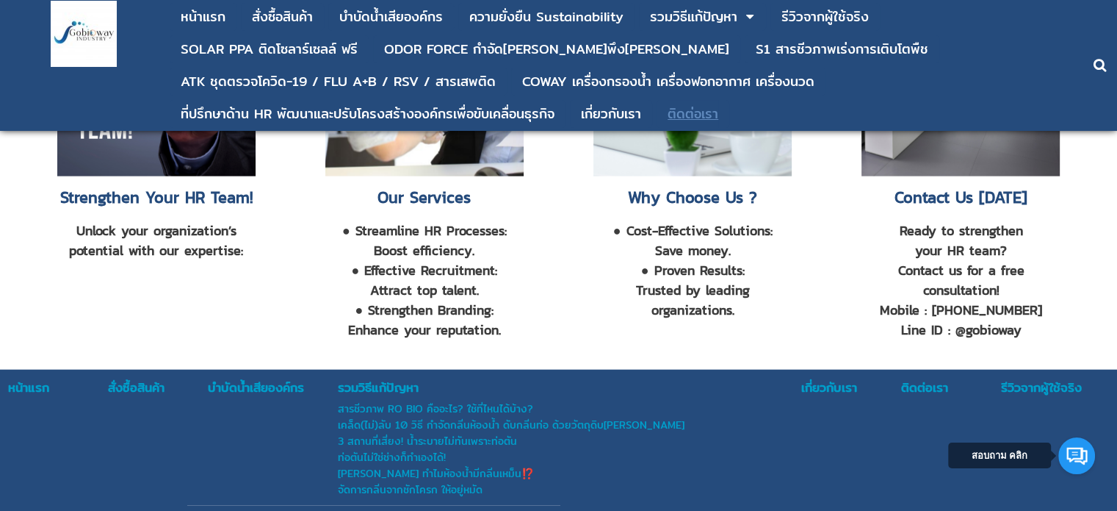 The image size is (1117, 511). What do you see at coordinates (425, 320) in the screenshot?
I see `div: ● Strengthen Branding: Enhance your reputation.` at bounding box center [425, 320].